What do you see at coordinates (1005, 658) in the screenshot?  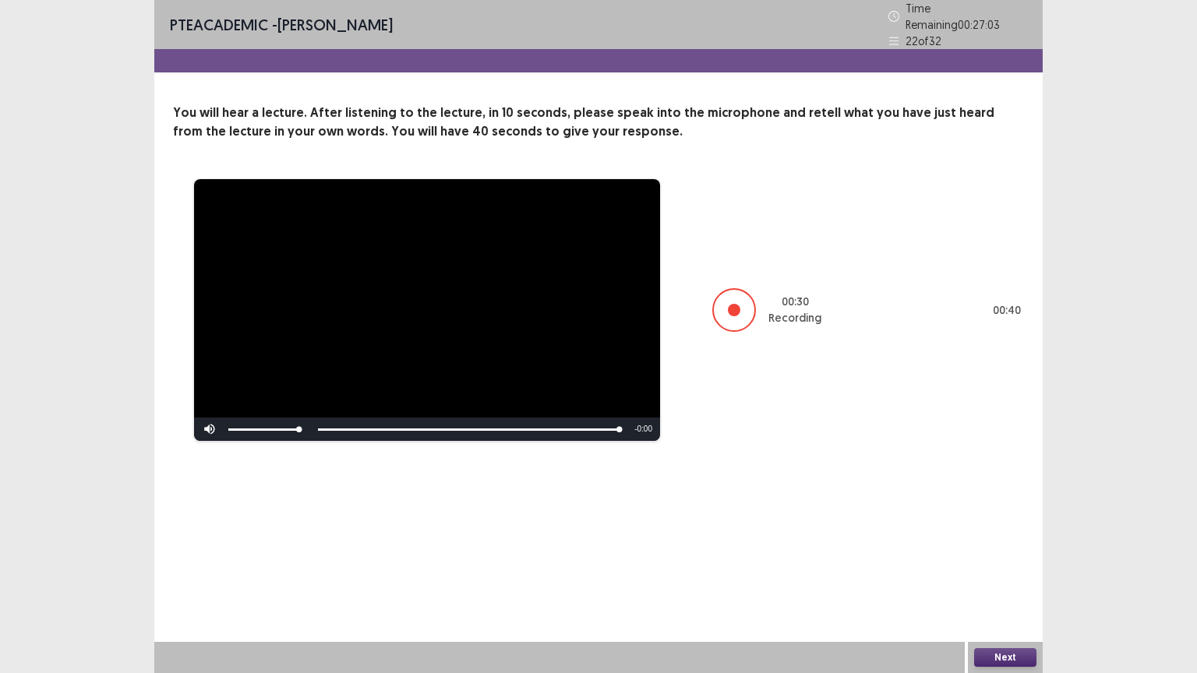 I see `button: Next` at bounding box center [1005, 658].